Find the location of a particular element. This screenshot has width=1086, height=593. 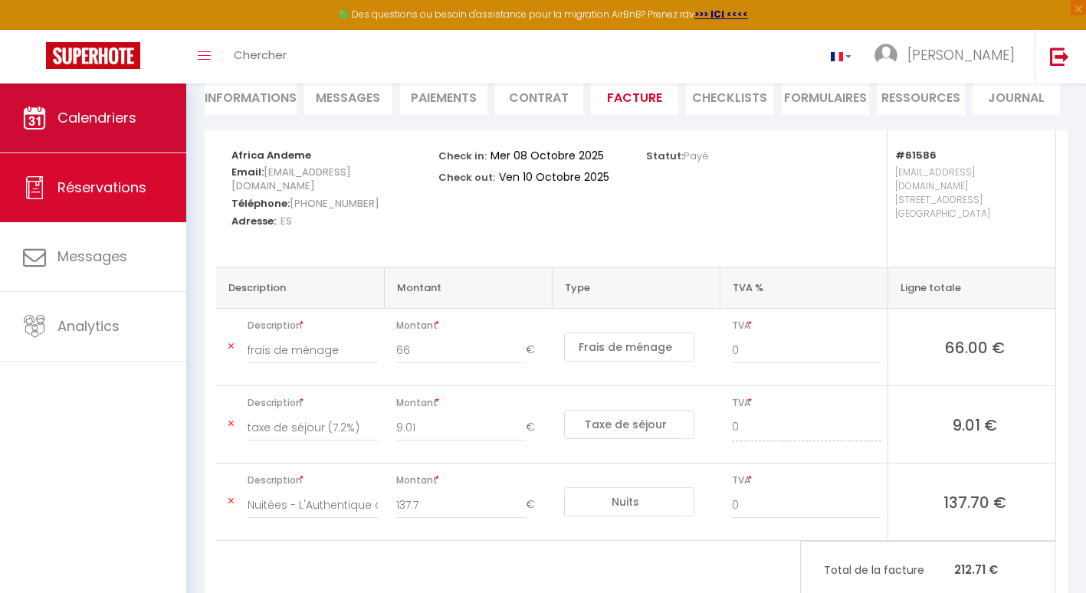

img: logout is located at coordinates (1059, 56).